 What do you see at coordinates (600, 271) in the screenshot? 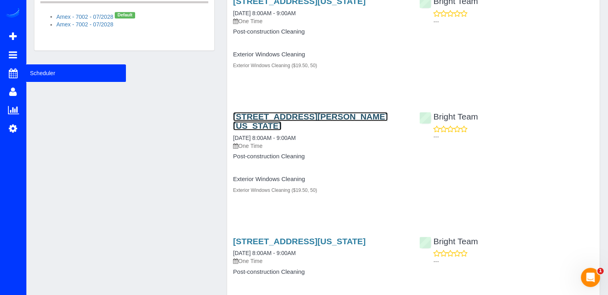
I see `span: 1` at bounding box center [600, 271].